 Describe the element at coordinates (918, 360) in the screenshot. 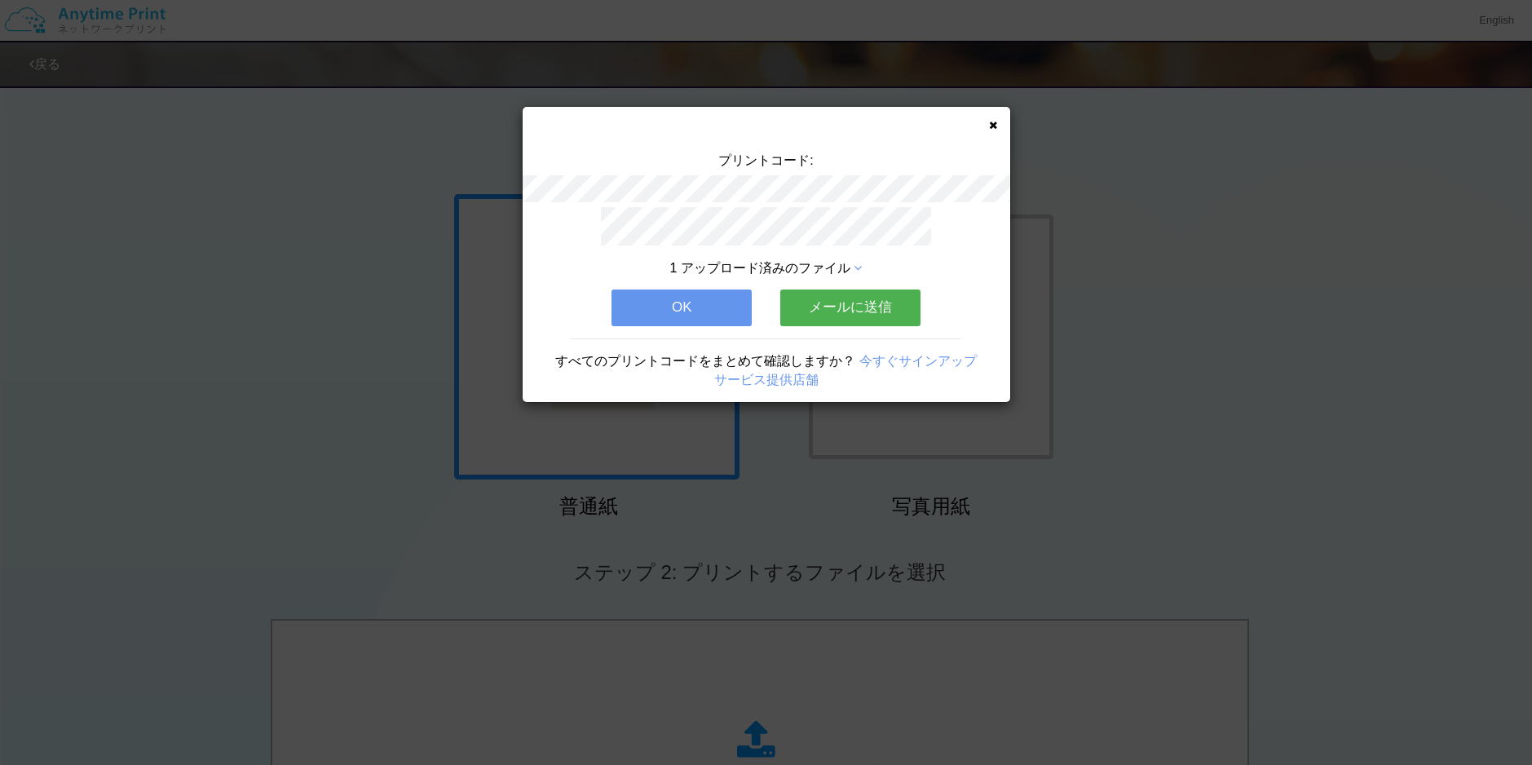

I see `a: 今すぐサインアップ` at that location.